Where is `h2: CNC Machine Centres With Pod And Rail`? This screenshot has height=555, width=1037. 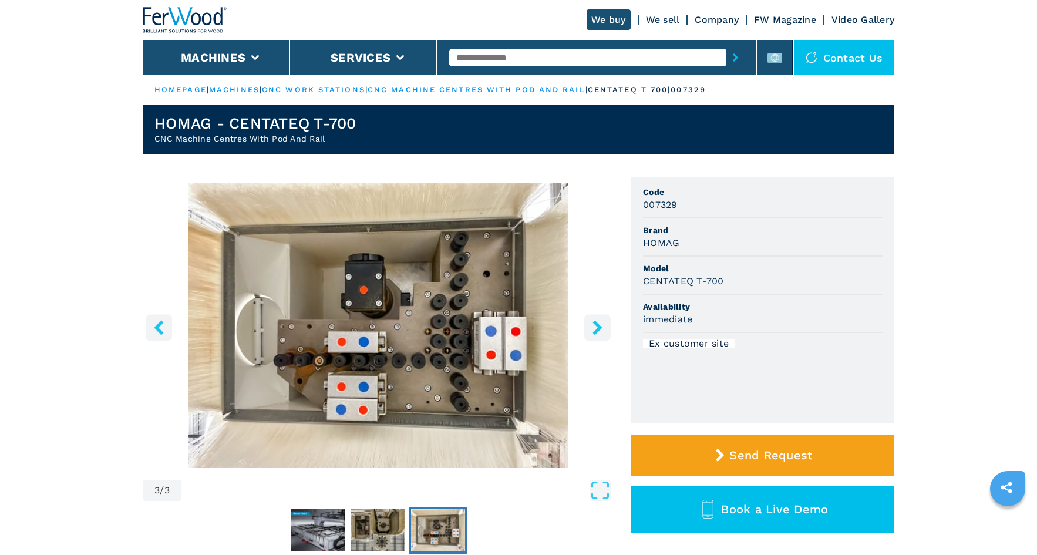
h2: CNC Machine Centres With Pod And Rail is located at coordinates (256, 139).